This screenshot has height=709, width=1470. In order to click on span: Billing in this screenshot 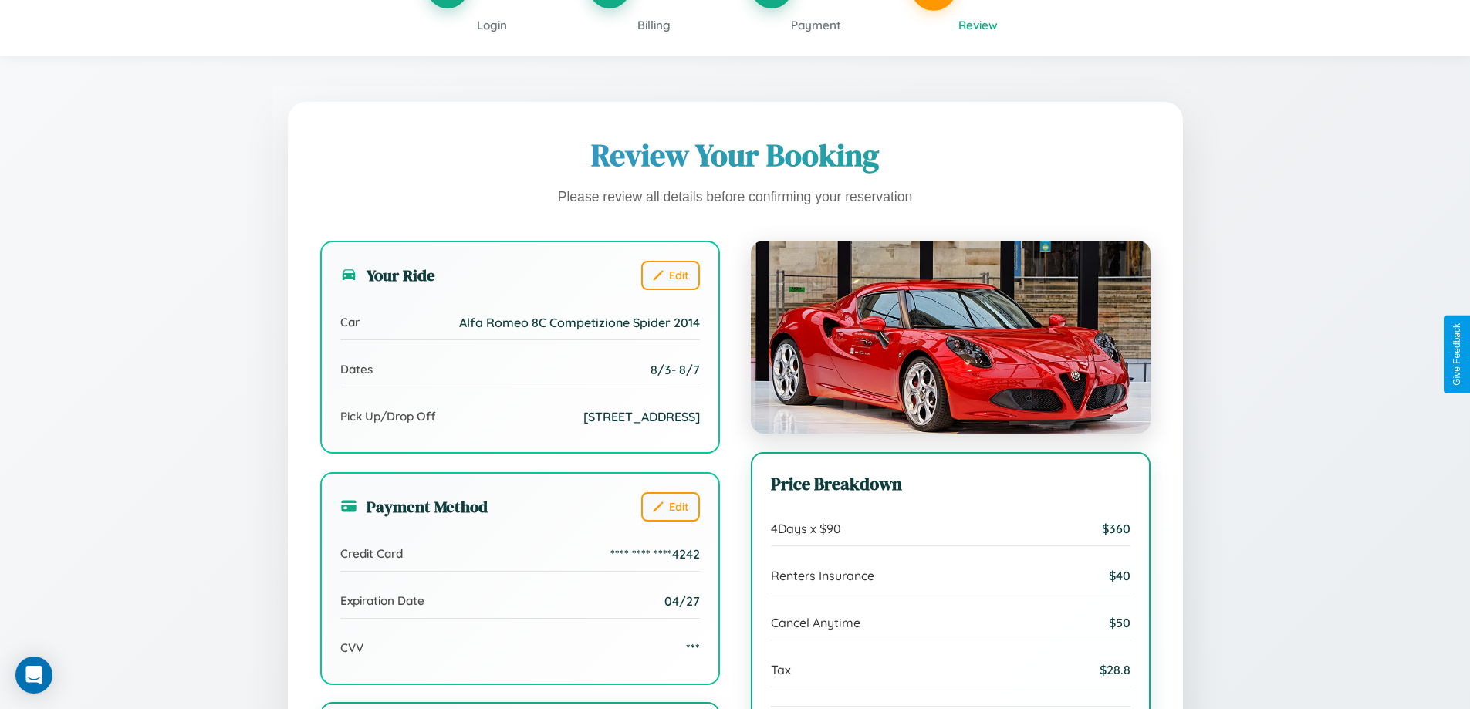, I will do `click(653, 25)`.